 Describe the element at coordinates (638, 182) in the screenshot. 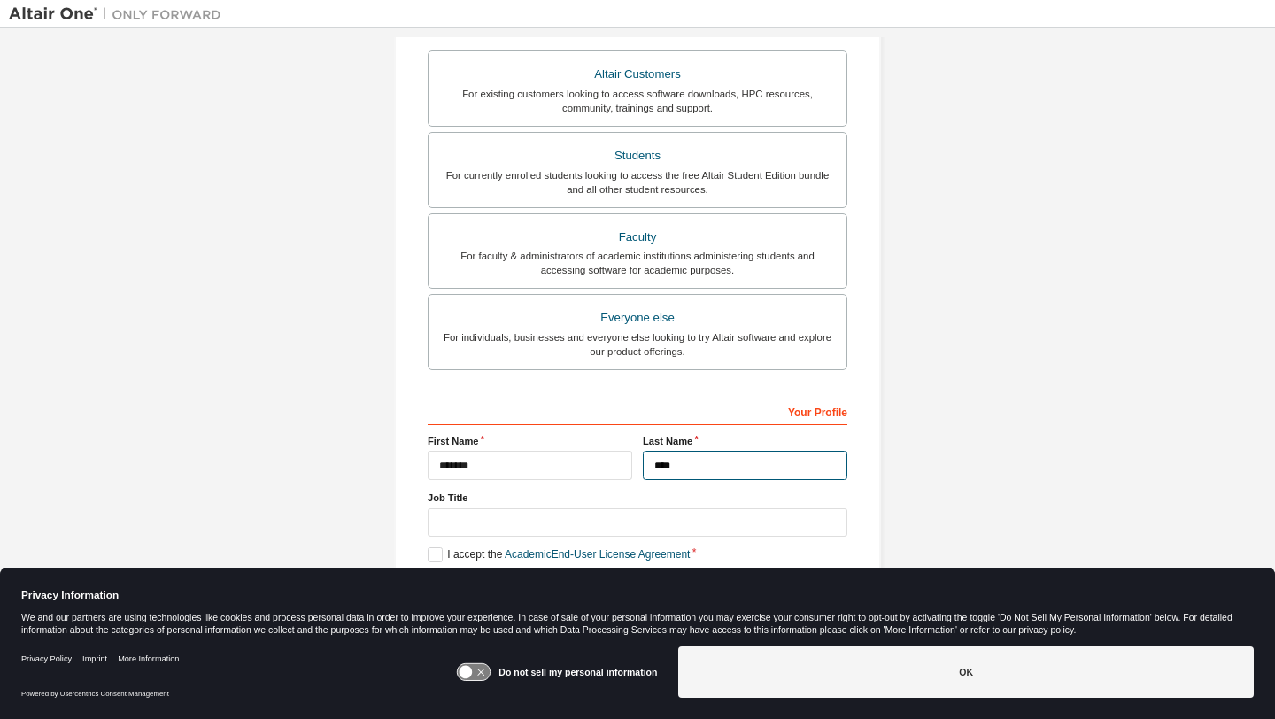

I see `div: For currently enrolled students looking to access the free Altair Student Edition bundle and all ...` at that location.